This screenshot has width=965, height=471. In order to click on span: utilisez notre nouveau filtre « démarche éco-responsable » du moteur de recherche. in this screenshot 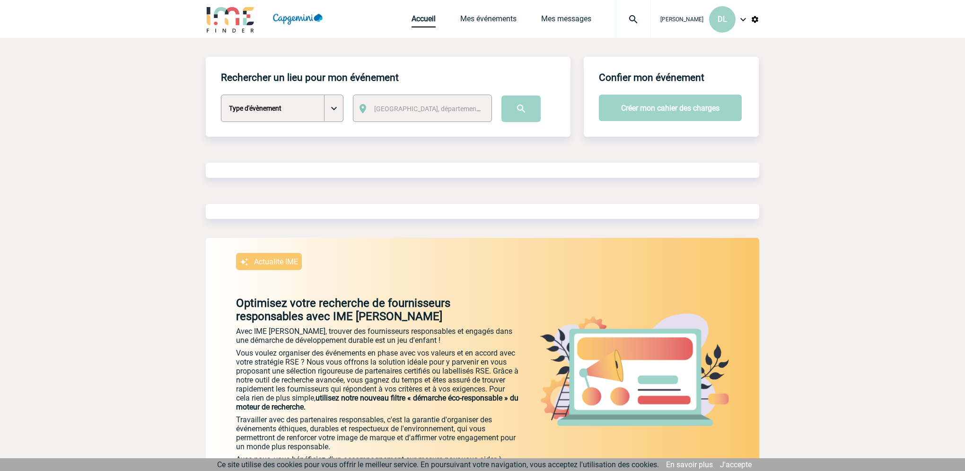, I will do `click(377, 402)`.